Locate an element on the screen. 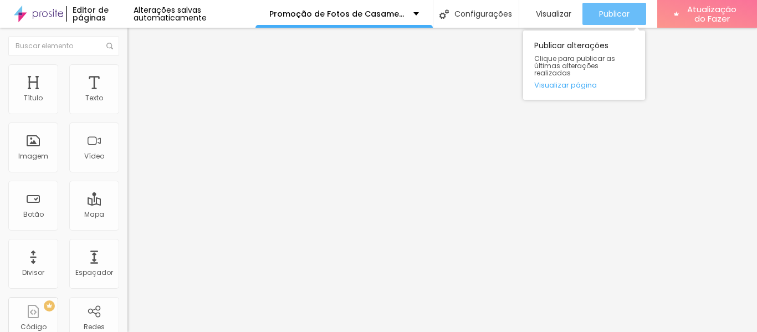  font: Alterações salvas automaticamente is located at coordinates (170, 14).